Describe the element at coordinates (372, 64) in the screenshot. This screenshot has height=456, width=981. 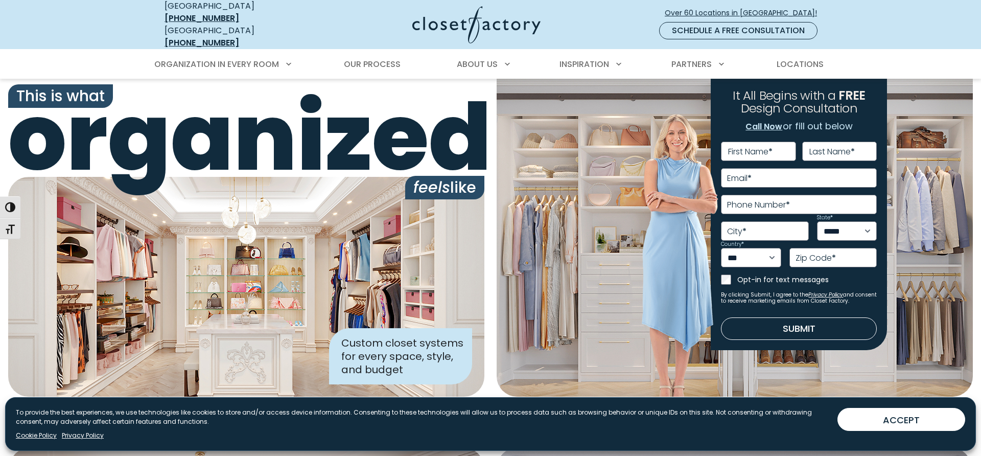
I see `span: Our Process` at that location.